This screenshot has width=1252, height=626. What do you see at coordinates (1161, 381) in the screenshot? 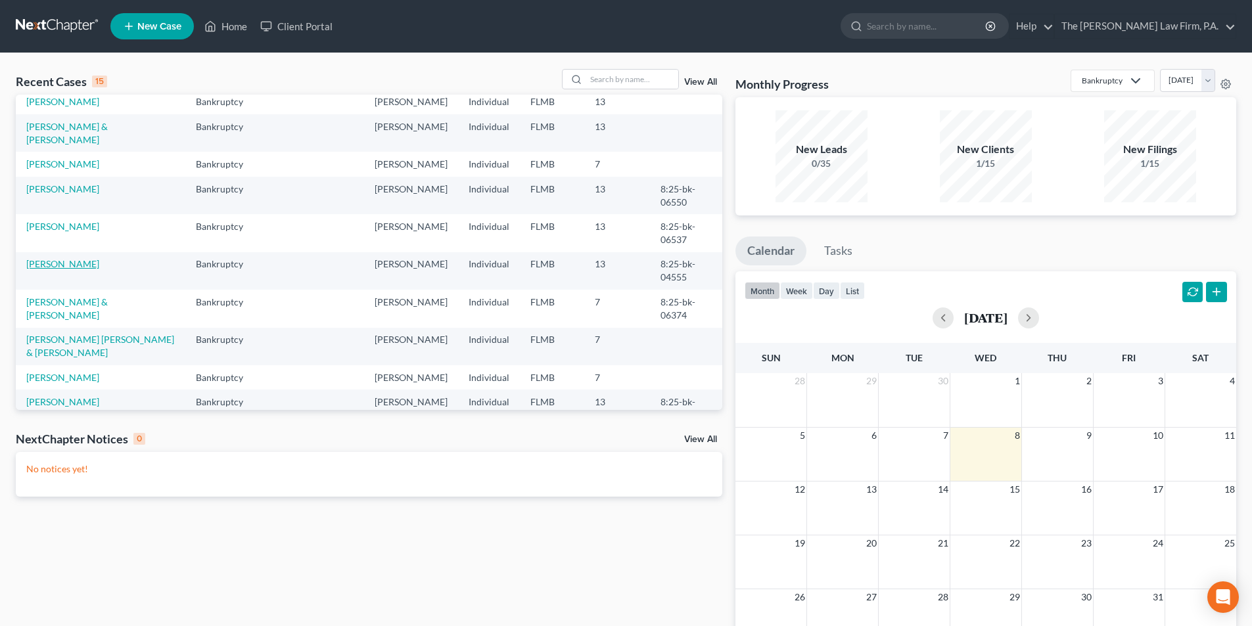
I see `span: 3` at bounding box center [1161, 381].